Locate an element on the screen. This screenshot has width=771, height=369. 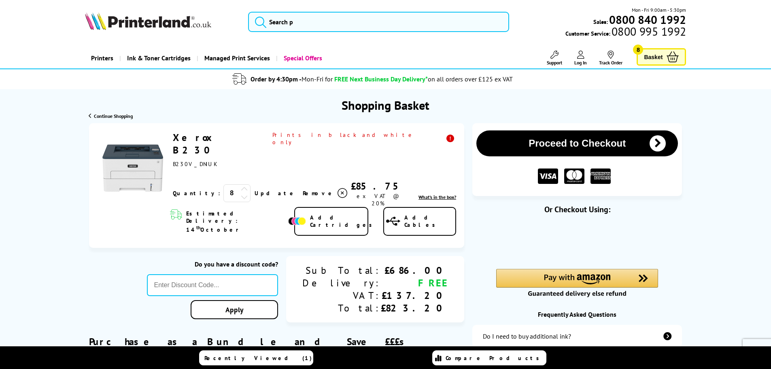
button: Proceed to Checkout is located at coordinates (577, 143).